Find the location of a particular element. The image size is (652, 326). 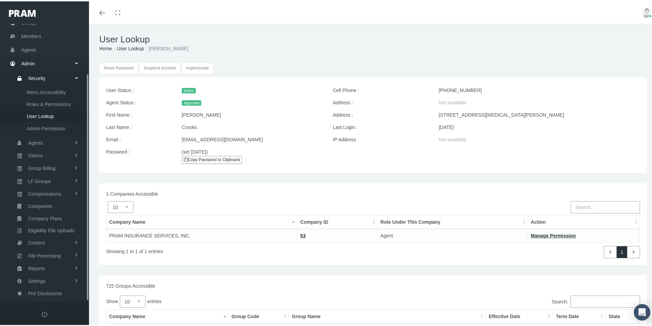

input: Search: is located at coordinates (605, 301).